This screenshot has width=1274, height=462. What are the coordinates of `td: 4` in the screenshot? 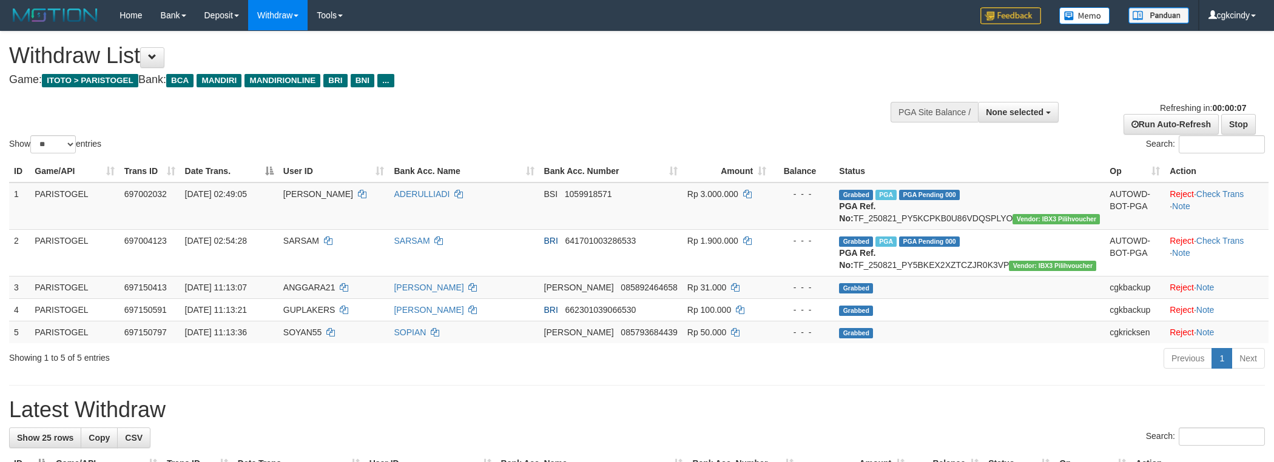 It's located at (19, 310).